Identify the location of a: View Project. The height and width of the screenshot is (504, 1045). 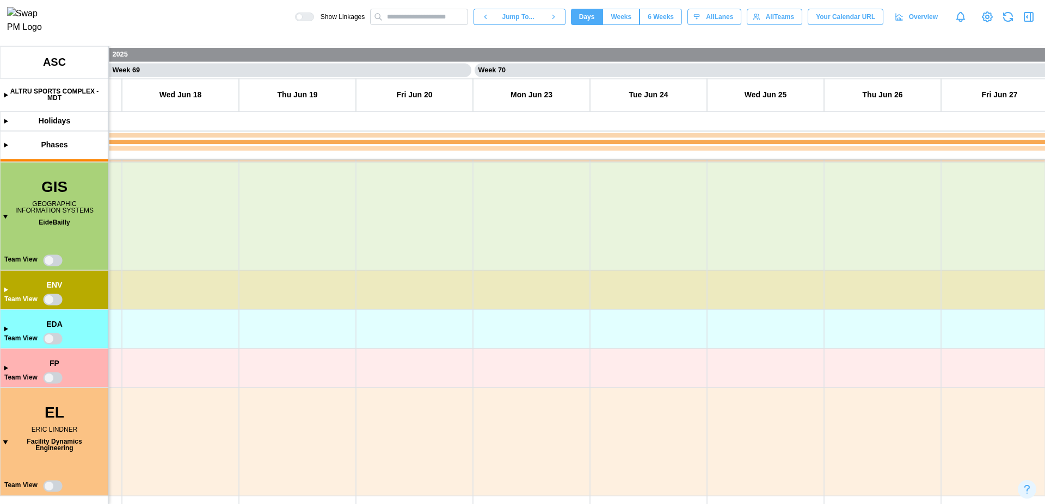
(987, 17).